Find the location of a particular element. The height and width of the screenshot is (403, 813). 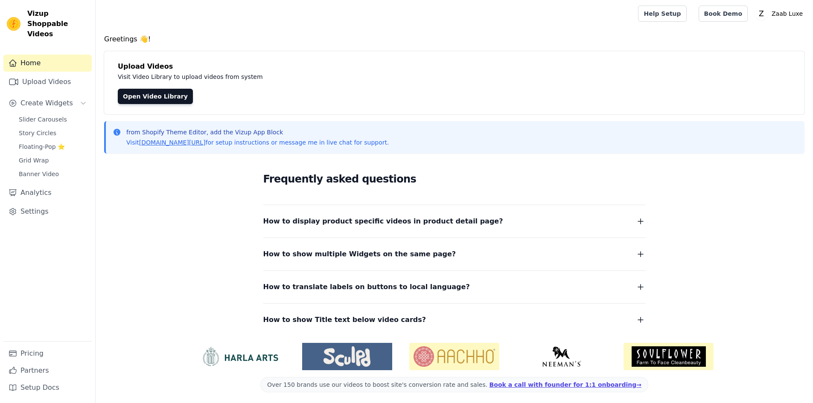

img: Sculpd US is located at coordinates (347, 357).